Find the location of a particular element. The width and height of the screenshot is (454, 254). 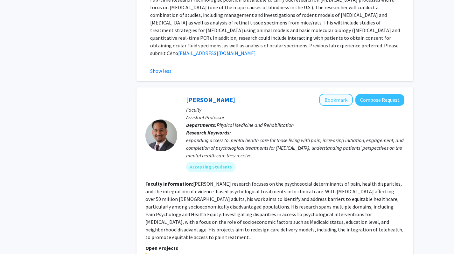

b: Departments: is located at coordinates (201, 125).